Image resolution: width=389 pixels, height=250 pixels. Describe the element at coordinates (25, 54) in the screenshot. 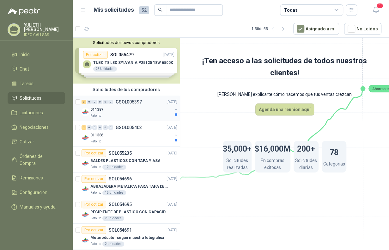

I see `span: Inicio` at that location.